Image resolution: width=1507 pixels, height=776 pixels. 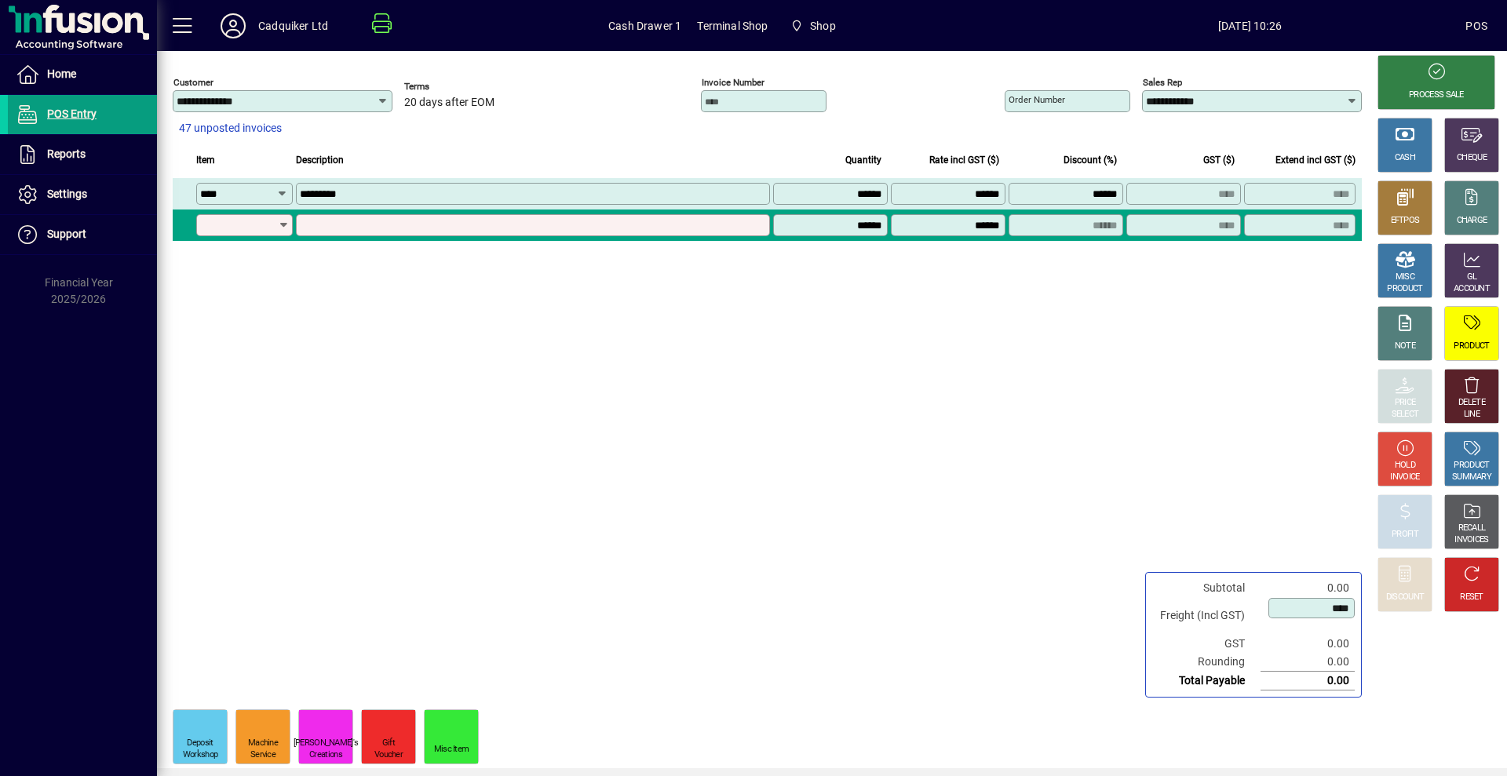 I want to click on td: Subtotal, so click(x=1206, y=588).